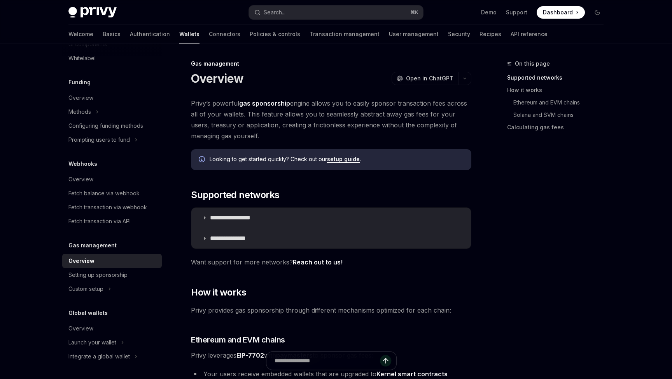 The image size is (672, 379). I want to click on a: Solana and SVM chains, so click(558, 115).